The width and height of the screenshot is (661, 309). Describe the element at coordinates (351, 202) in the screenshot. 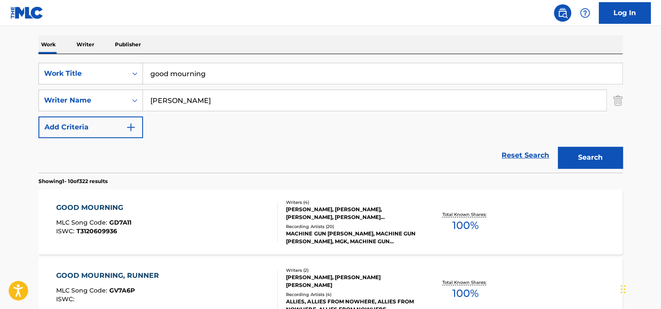

I see `div: Writers ( 4 )` at that location.